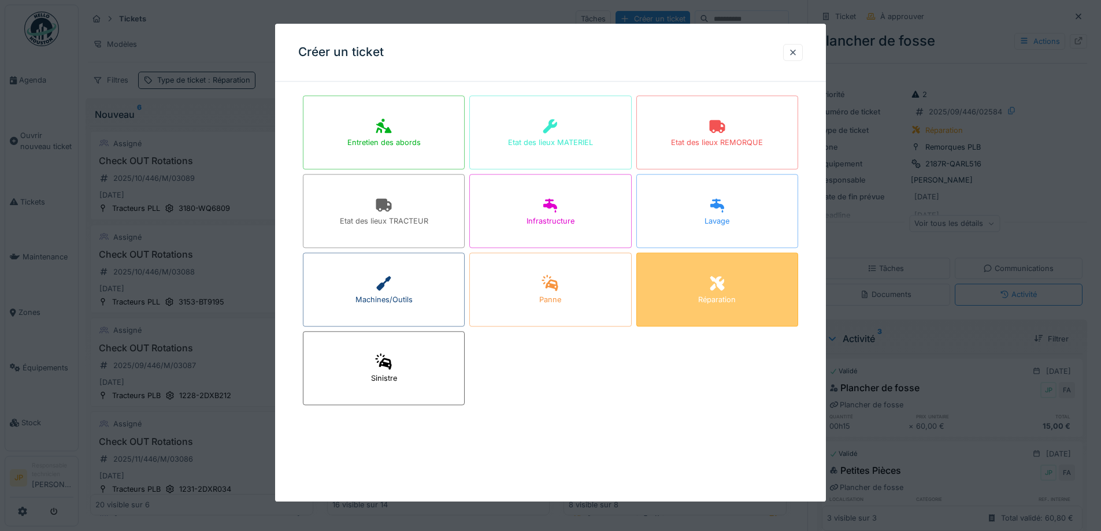  What do you see at coordinates (384, 143) in the screenshot?
I see `div: Entretien des abords` at bounding box center [384, 143].